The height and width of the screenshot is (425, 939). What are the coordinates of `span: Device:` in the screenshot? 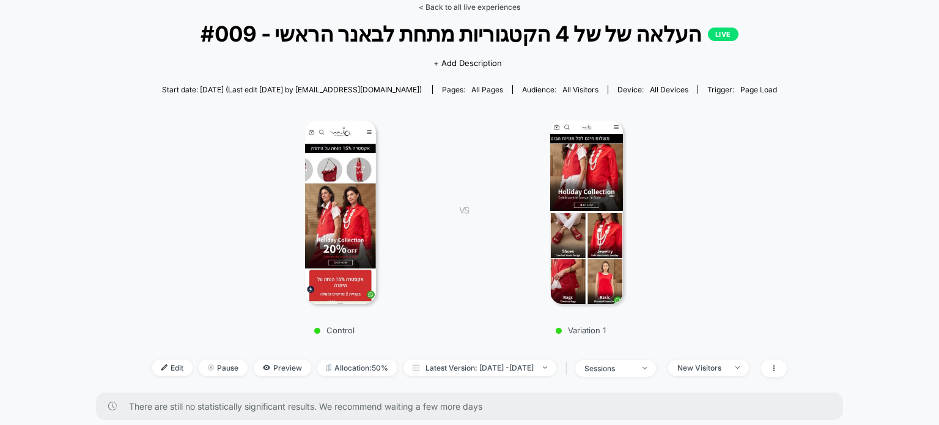 It's located at (652, 89).